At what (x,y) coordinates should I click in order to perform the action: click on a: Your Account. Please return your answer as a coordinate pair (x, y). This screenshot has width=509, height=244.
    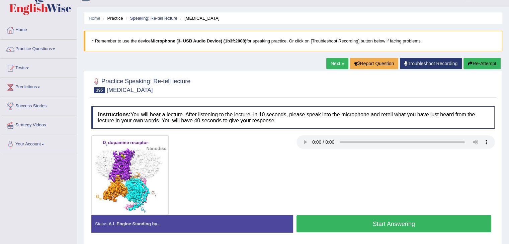
    Looking at the image, I should click on (38, 143).